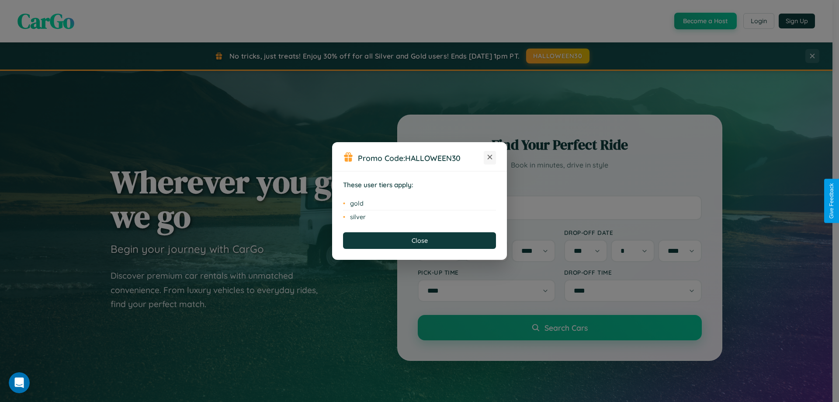 The image size is (839, 402). Describe the element at coordinates (419, 217) in the screenshot. I see `li: silver` at that location.